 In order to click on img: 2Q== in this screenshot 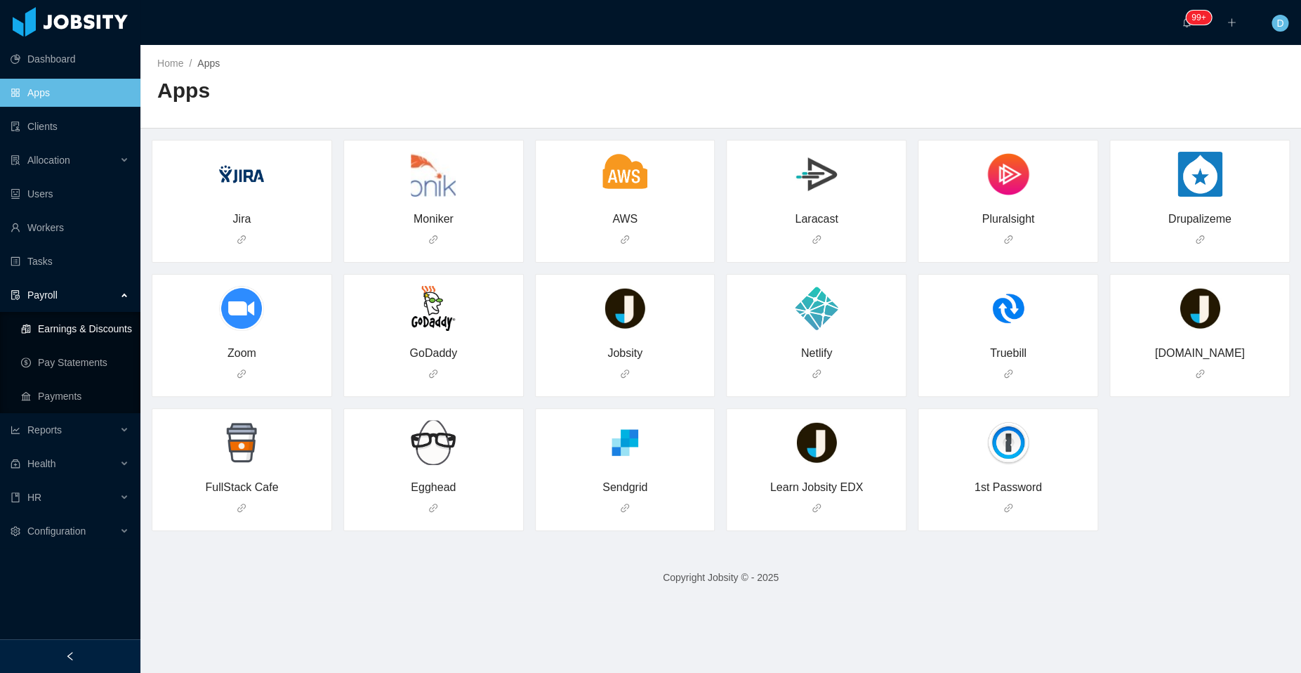, I will do `click(625, 442)`.